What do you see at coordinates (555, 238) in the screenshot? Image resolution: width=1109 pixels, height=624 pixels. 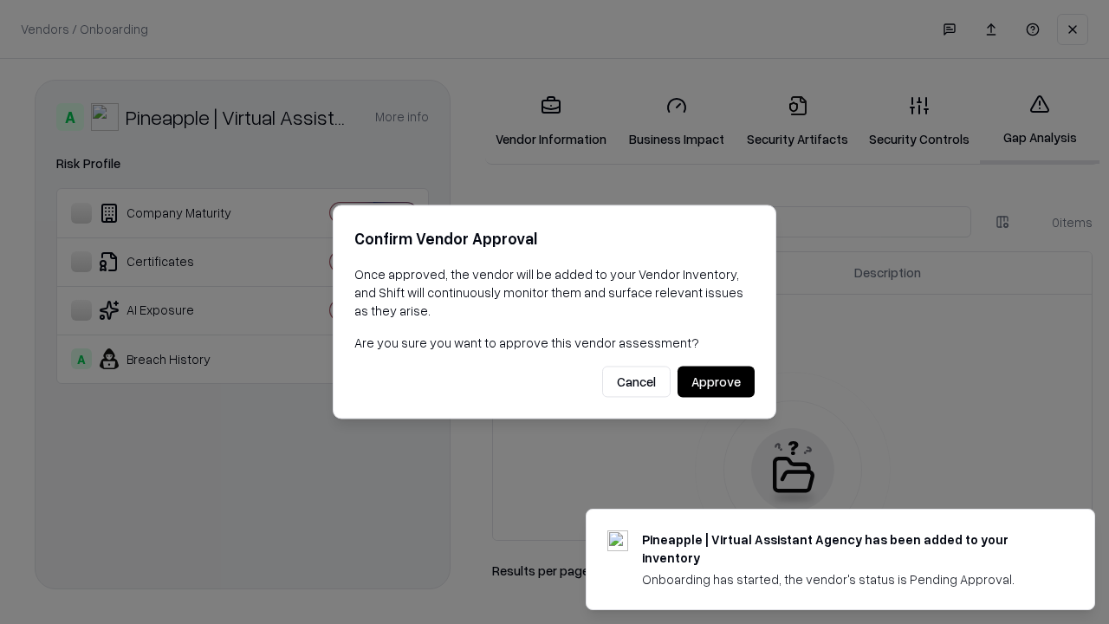 I see `h2: Confirm Vendor Approval` at bounding box center [555, 238].